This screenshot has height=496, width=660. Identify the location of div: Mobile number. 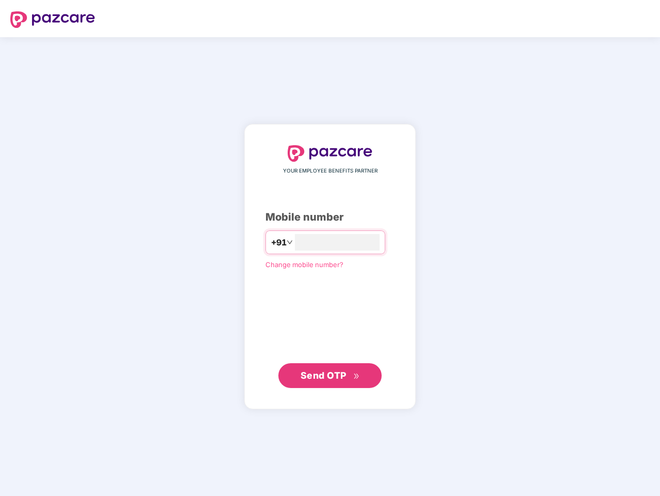
(330, 217).